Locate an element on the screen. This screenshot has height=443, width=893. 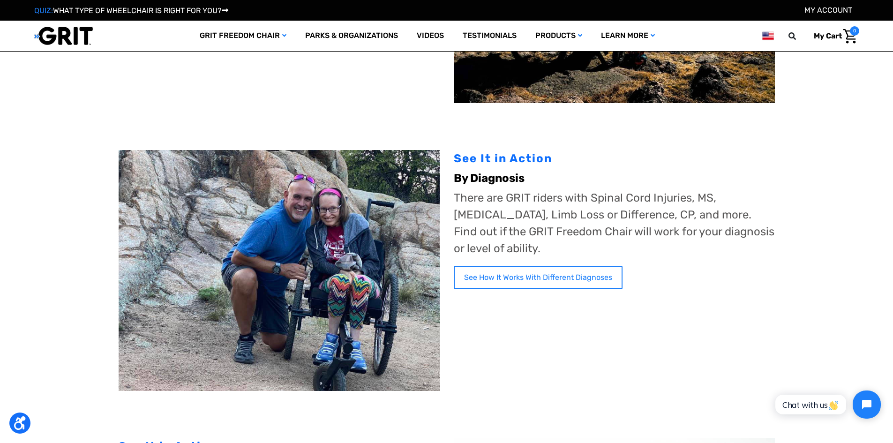
a: Products is located at coordinates (559, 36).